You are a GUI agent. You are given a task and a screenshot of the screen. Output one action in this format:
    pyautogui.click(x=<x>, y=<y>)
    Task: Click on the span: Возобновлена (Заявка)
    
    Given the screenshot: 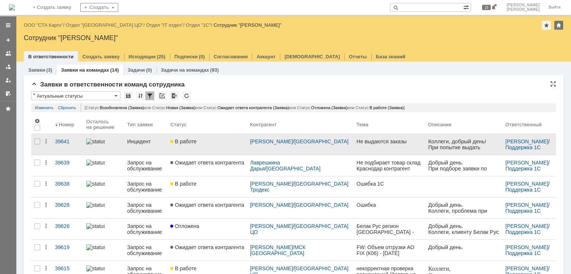 What is the action you would take?
    pyautogui.click(x=122, y=108)
    